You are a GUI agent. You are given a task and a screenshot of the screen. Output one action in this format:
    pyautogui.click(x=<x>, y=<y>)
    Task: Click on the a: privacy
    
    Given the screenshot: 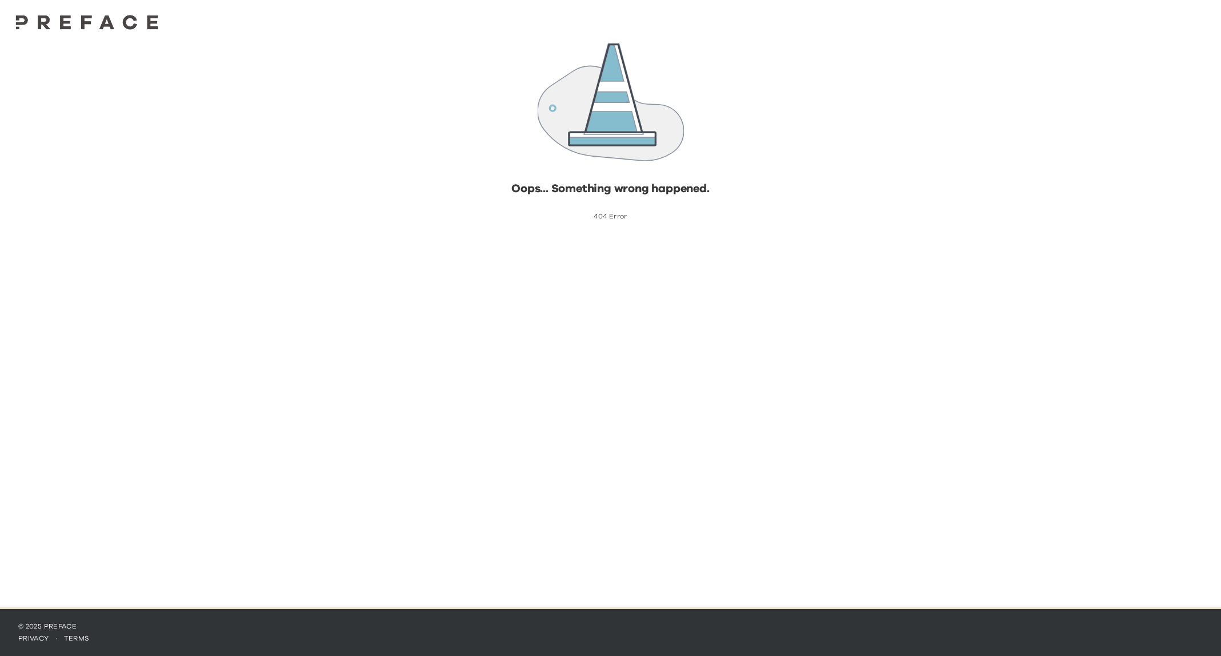 What is the action you would take?
    pyautogui.click(x=34, y=638)
    